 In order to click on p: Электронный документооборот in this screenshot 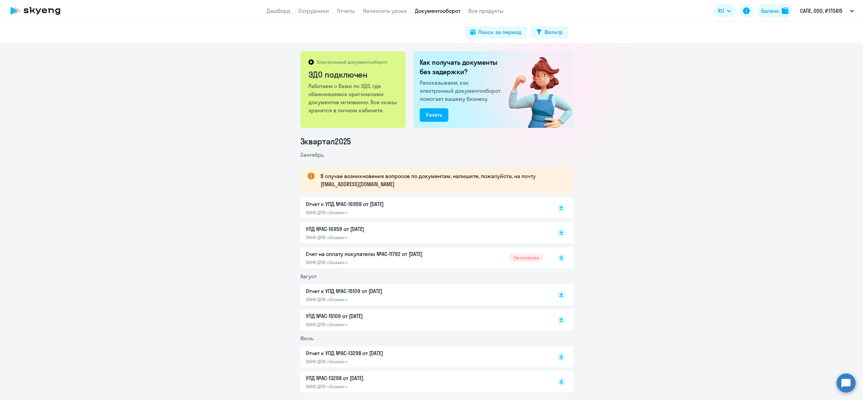, I will do `click(352, 62)`.